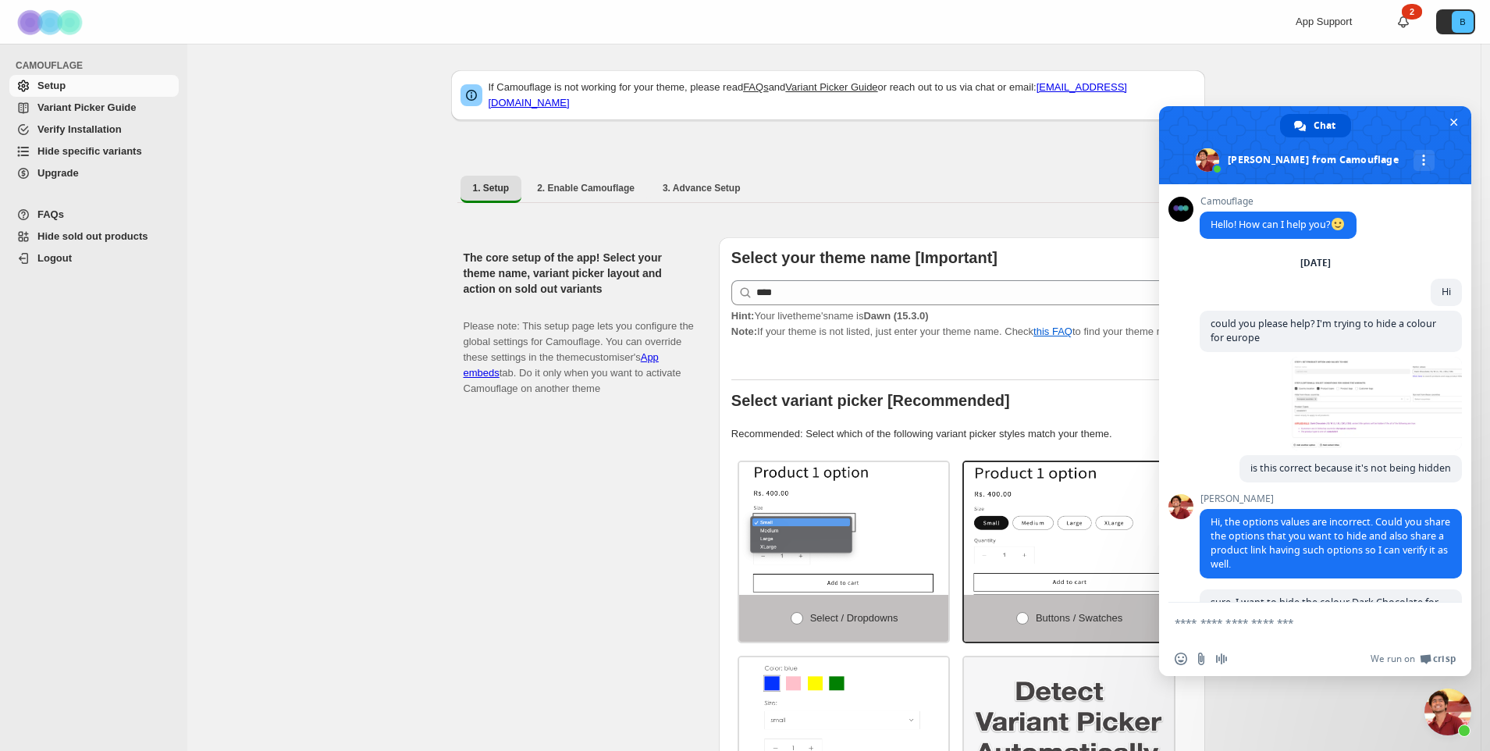 This screenshot has height=751, width=1490. Describe the element at coordinates (1079, 617) in the screenshot. I see `span: Buttons / Swatches` at that location.